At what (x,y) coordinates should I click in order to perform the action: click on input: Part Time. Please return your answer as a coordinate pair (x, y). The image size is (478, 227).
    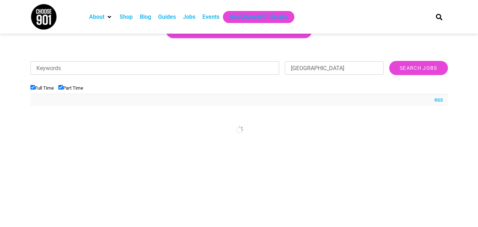
    Looking at the image, I should click on (60, 87).